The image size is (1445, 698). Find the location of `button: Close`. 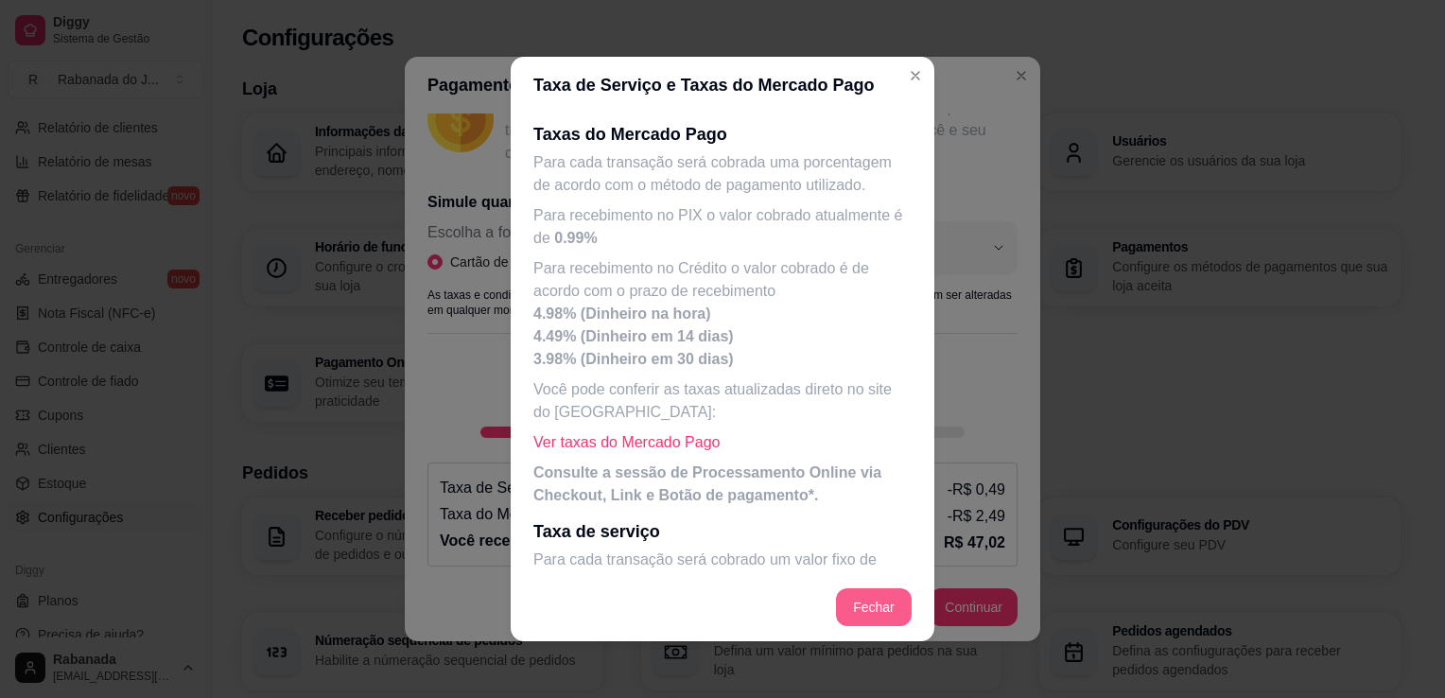

button: Close is located at coordinates (915, 76).